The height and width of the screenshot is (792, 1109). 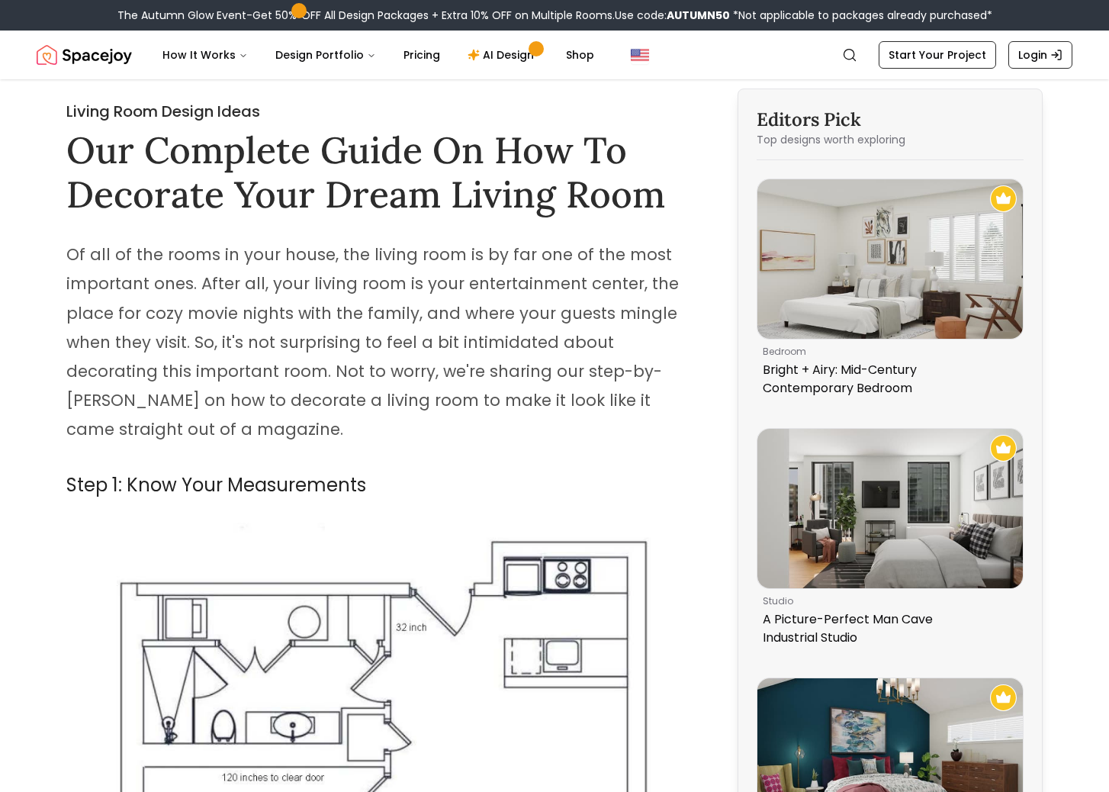 I want to click on a: Bright + Airy: Mid-Century Contemporary BedroomRecommended Spacejoy Design - Bright + Airy: Mid-C..., so click(x=890, y=291).